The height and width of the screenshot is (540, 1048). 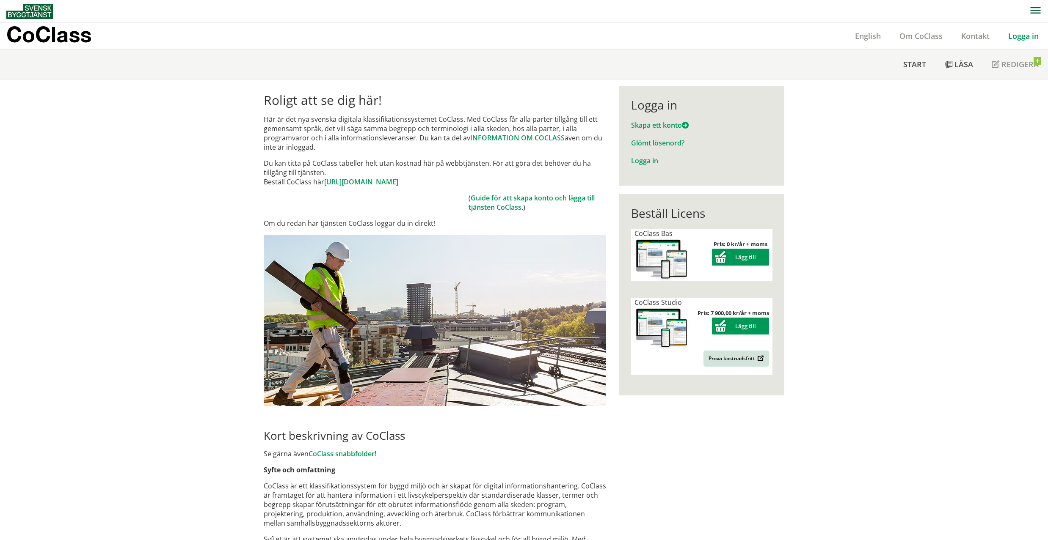 I want to click on p: Här är det nya svenska digitala klassifikationssystemet CoClass. Med CoClass får alla parter till..., so click(x=435, y=133).